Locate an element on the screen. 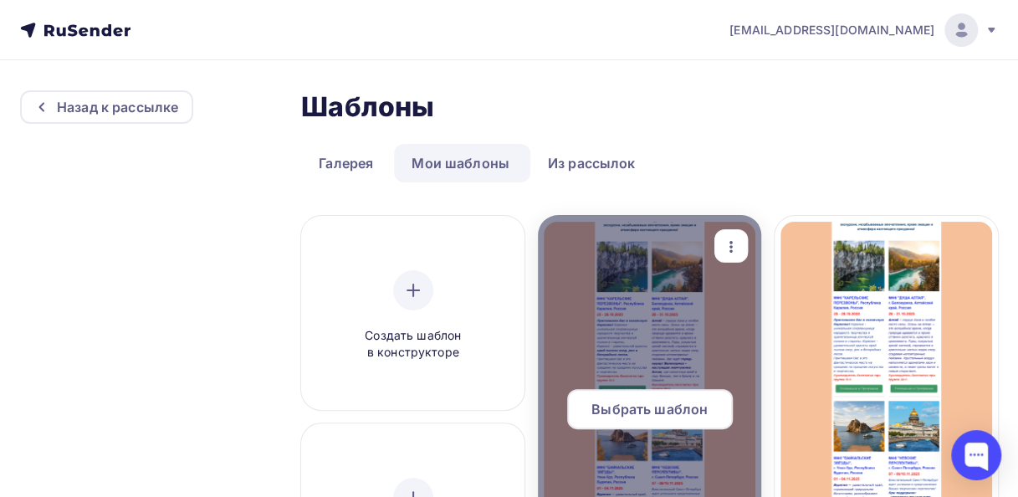 Image resolution: width=1018 pixels, height=497 pixels. span: Выбрать шаблон is located at coordinates (649, 409).